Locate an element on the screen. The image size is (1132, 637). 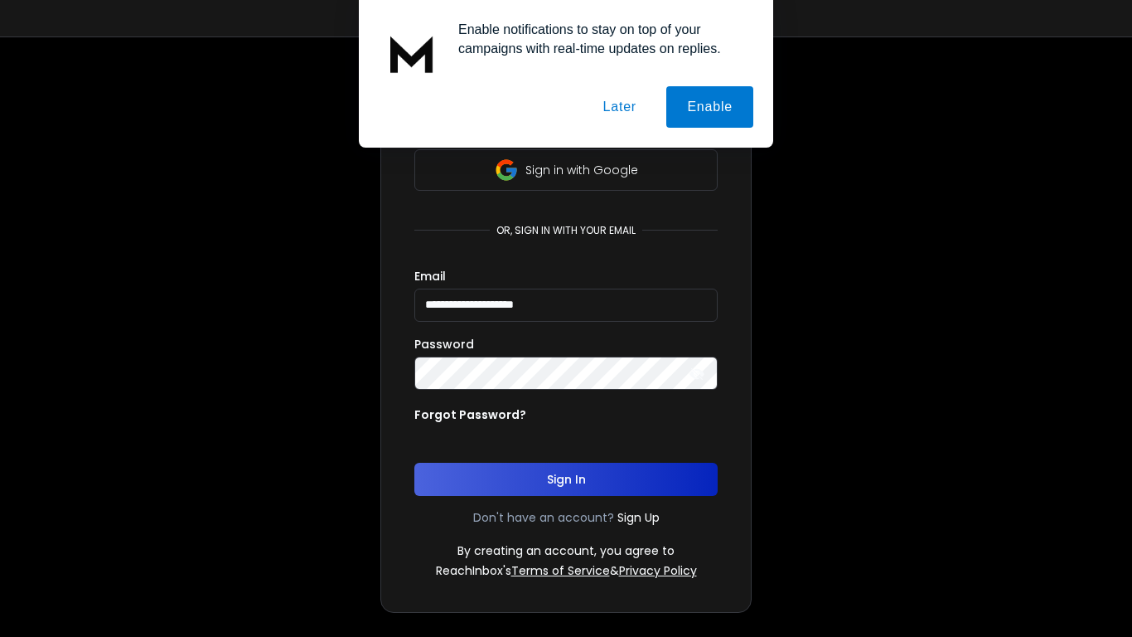
button: Enable is located at coordinates (709, 107).